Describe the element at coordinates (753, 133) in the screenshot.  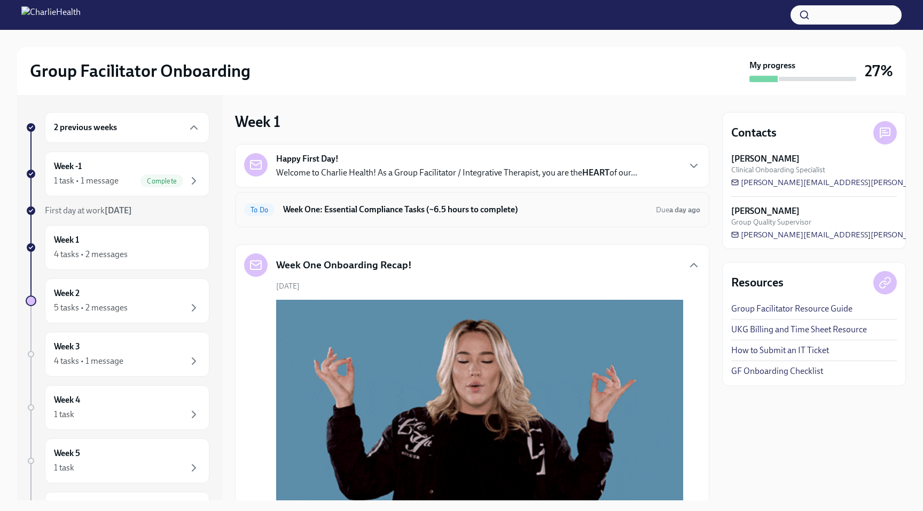
I see `h4: Contacts` at that location.